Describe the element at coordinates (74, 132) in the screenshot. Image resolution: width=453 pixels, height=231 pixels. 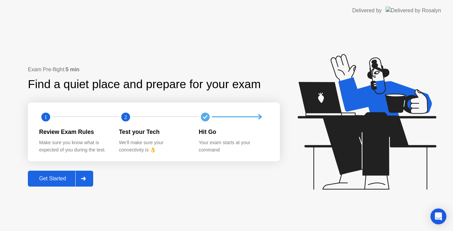
I see `div: Review Exam Rules` at that location.